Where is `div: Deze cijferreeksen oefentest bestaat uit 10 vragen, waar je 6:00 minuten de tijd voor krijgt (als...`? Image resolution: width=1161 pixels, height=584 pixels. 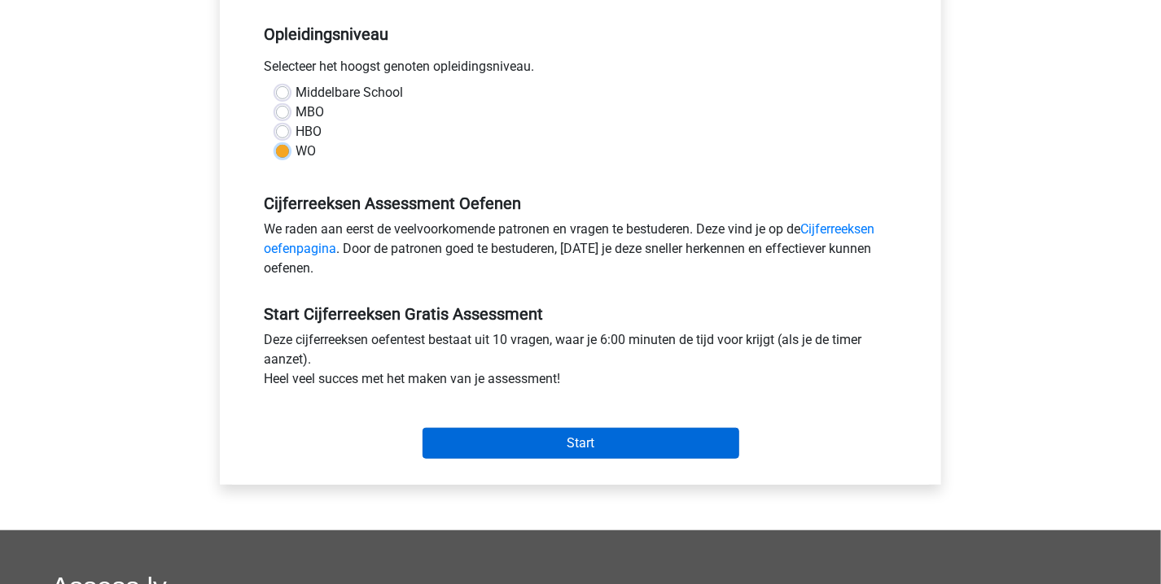 div: Deze cijferreeksen oefentest bestaat uit 10 vragen, waar je 6:00 minuten de tijd voor krijgt (als... is located at coordinates (580, 363).